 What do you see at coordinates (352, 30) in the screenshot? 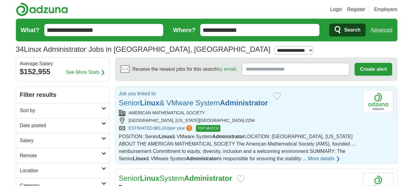
I see `span: Search` at bounding box center [352, 30].